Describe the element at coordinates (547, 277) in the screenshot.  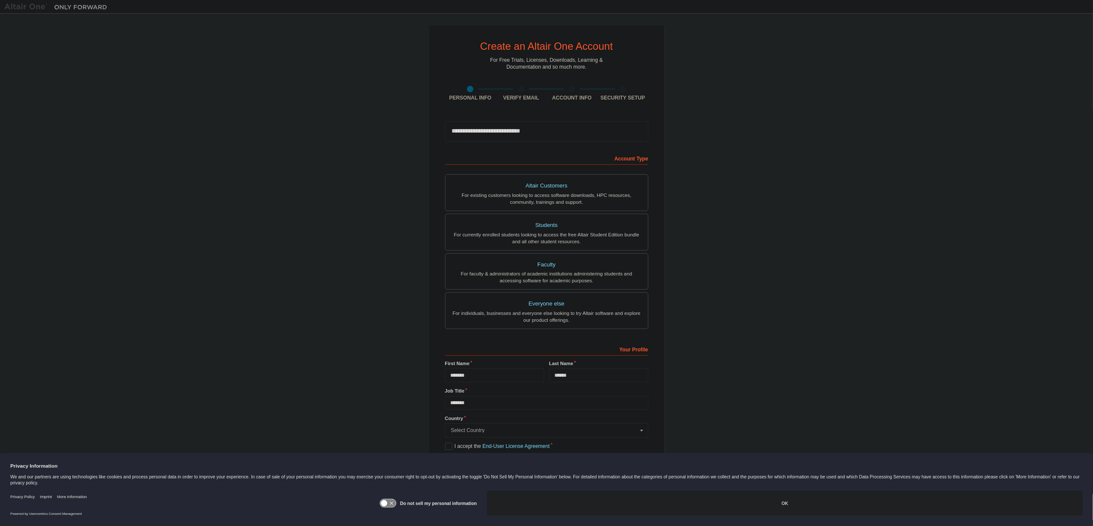
I see `div: For faculty & administrators of academic institutions administering students and accessing softwa...` at that location.